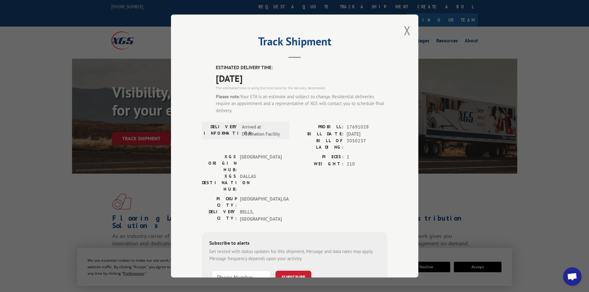 Image resolution: width=589 pixels, height=292 pixels. What do you see at coordinates (219, 215) in the screenshot?
I see `label: DELIVERY CITY:` at bounding box center [219, 215].